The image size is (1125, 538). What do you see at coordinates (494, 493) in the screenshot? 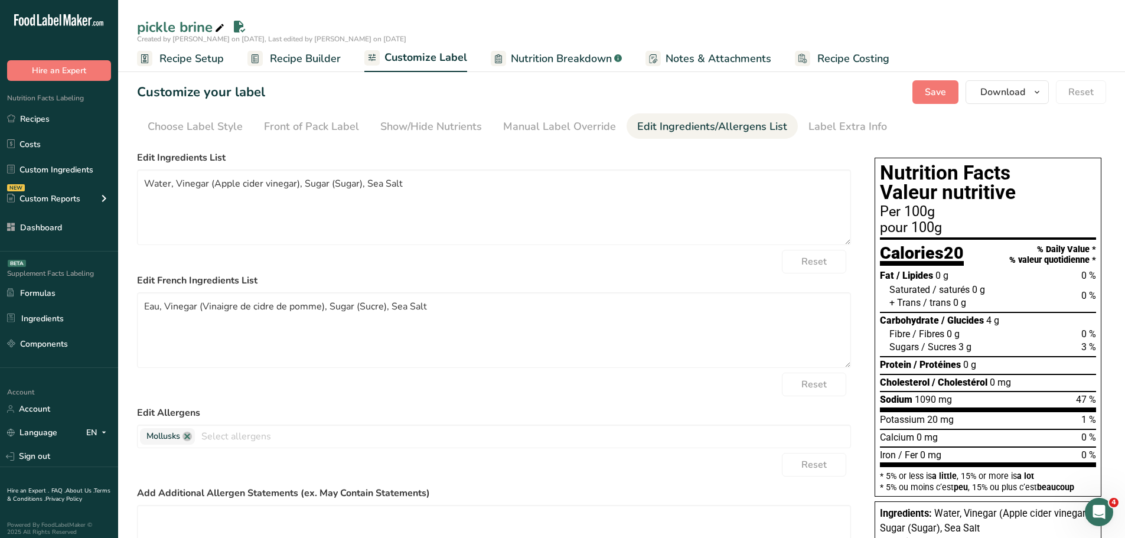
I see `label: Add Additional Allergen Statements (ex. May Contain Statements)` at bounding box center [494, 493].